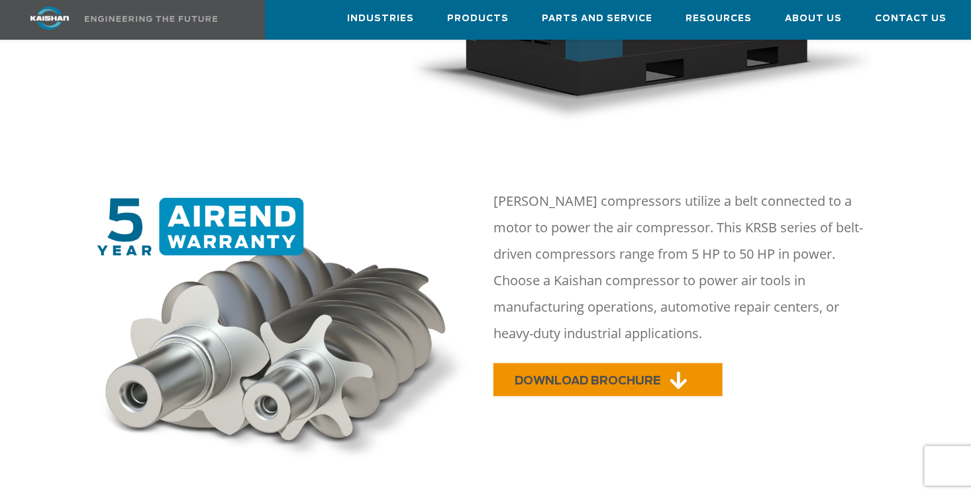  I want to click on a: About Us, so click(813, 19).